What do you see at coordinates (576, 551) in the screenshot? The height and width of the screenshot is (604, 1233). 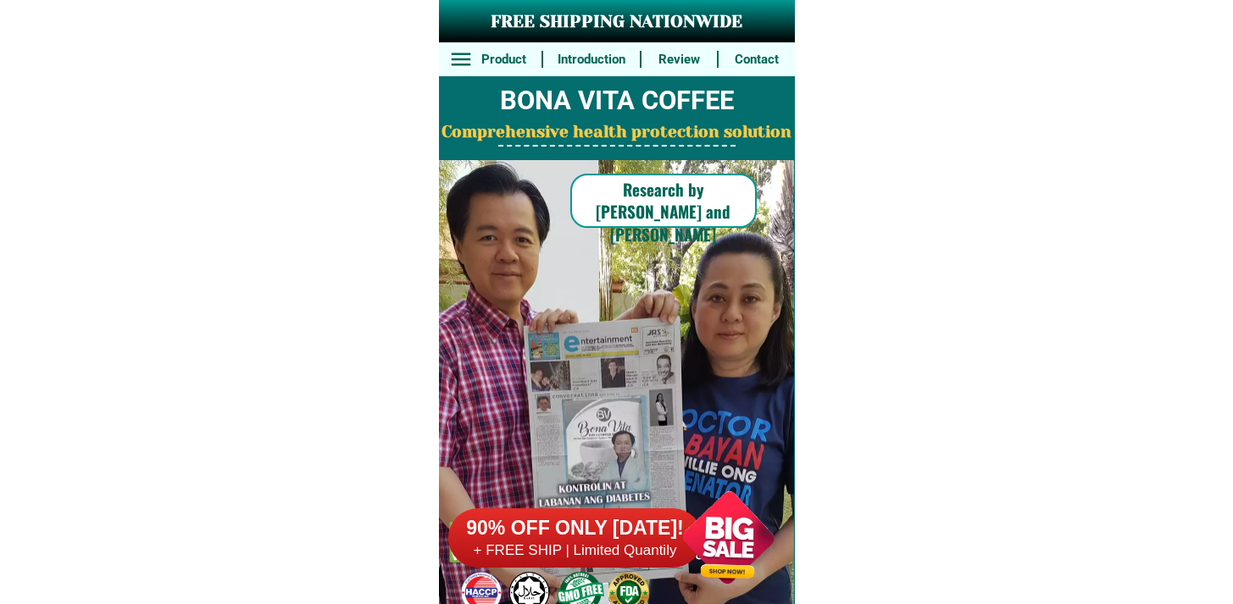 I see `h6: + FREE SHIP | Limited Quantily` at bounding box center [576, 551].